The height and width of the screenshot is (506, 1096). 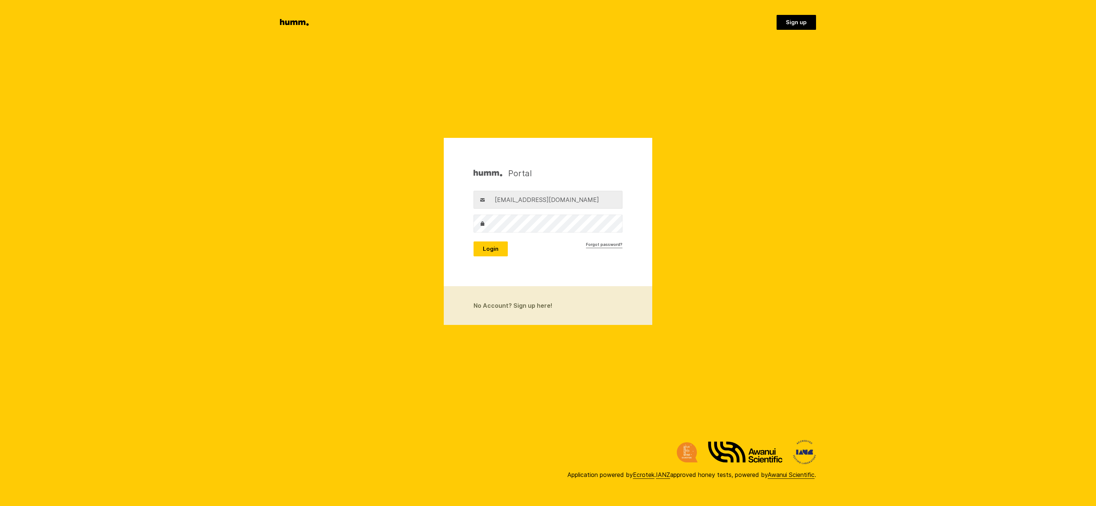 I want to click on a: Ecrotek, so click(x=644, y=474).